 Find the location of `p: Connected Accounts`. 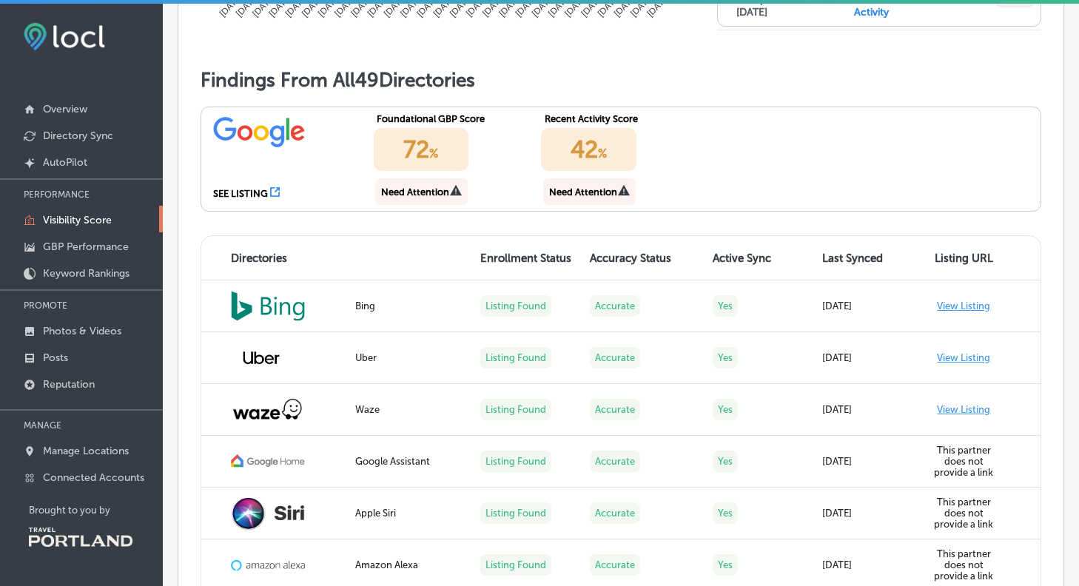

p: Connected Accounts is located at coordinates (93, 477).